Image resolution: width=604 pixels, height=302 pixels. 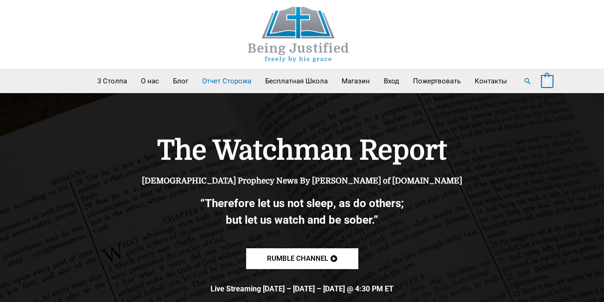 What do you see at coordinates (180, 81) in the screenshot?
I see `a: Блог` at bounding box center [180, 81].